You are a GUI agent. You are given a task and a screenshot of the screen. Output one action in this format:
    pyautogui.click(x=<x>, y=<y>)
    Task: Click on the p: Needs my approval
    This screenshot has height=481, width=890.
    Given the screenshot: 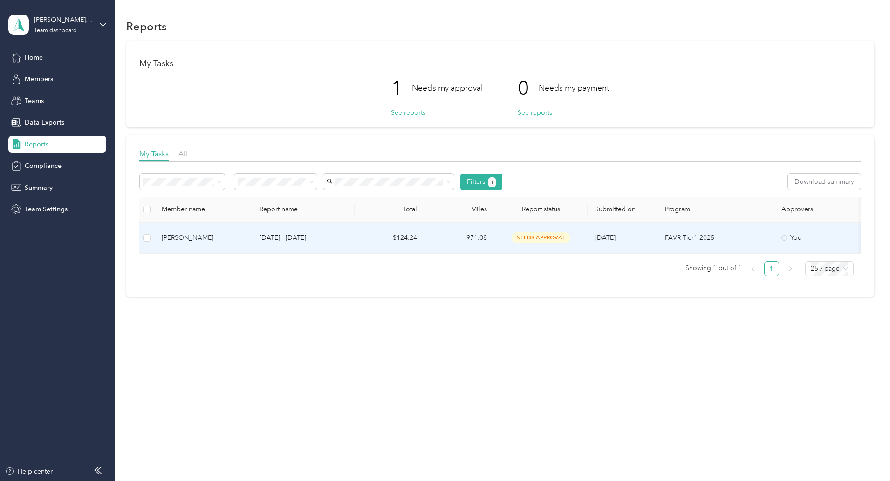 What is the action you would take?
    pyautogui.click(x=448, y=88)
    